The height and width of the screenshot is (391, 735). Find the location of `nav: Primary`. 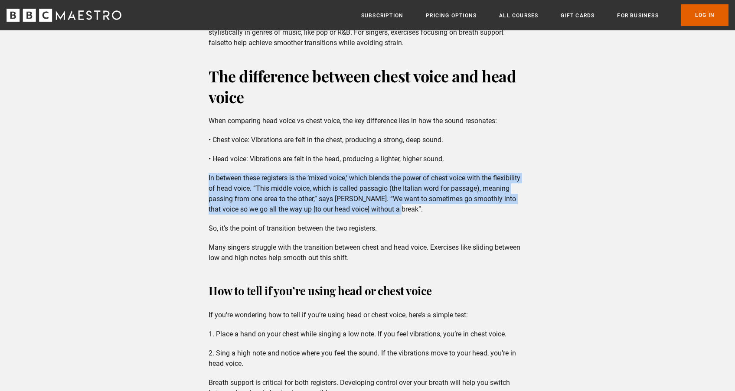

nav: Primary is located at coordinates (545, 15).